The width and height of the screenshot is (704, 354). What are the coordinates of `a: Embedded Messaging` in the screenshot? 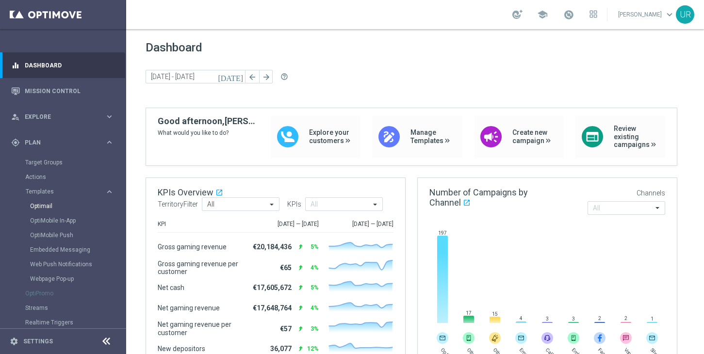 It's located at (65, 250).